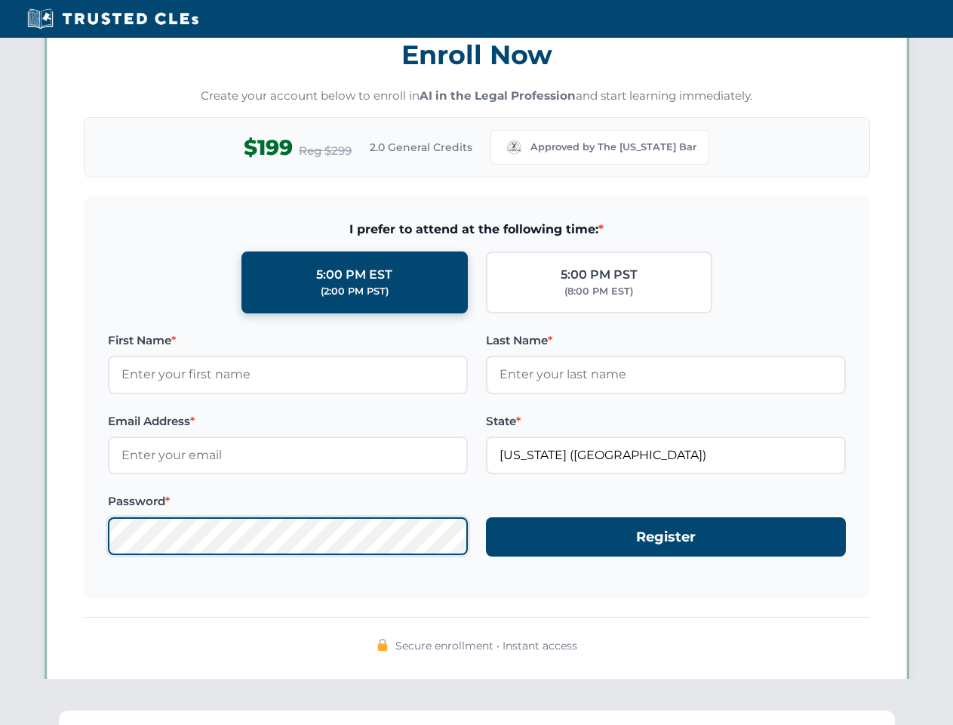 This screenshot has height=725, width=953. Describe the element at coordinates (112, 19) in the screenshot. I see `img: Trusted CLEs` at that location.